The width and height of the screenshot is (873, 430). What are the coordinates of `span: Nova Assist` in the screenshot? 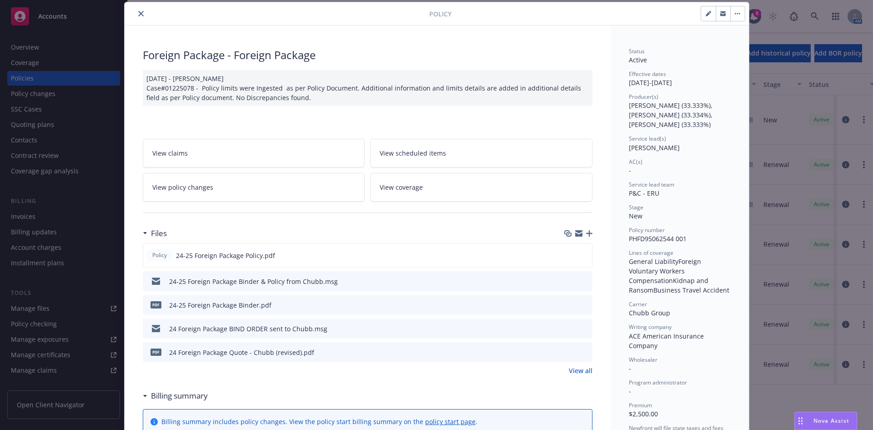 It's located at (831, 420).